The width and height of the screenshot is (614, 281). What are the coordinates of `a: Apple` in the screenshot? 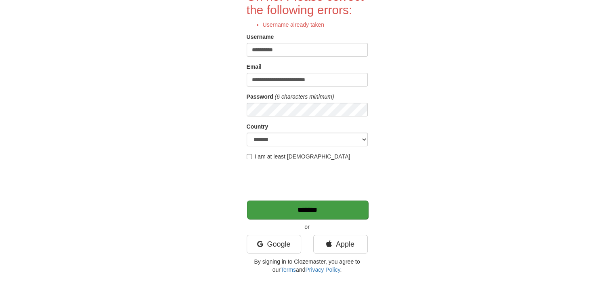 It's located at (340, 244).